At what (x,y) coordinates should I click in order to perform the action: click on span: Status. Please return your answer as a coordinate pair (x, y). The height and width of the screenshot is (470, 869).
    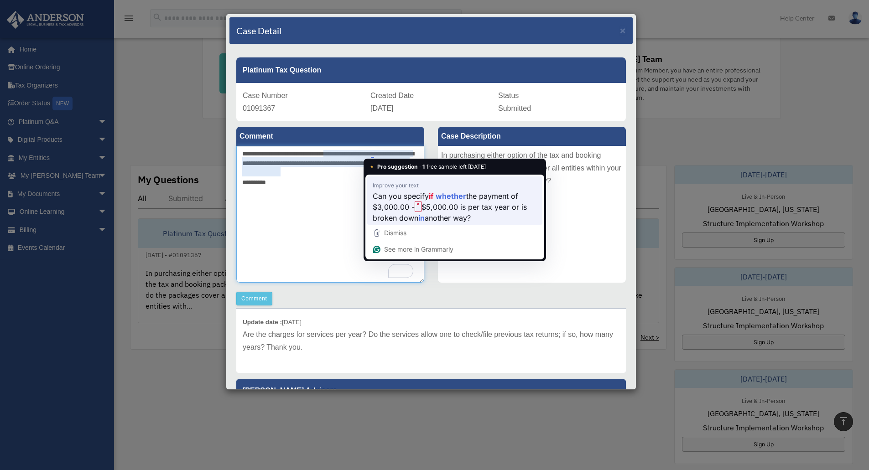
    Looking at the image, I should click on (508, 95).